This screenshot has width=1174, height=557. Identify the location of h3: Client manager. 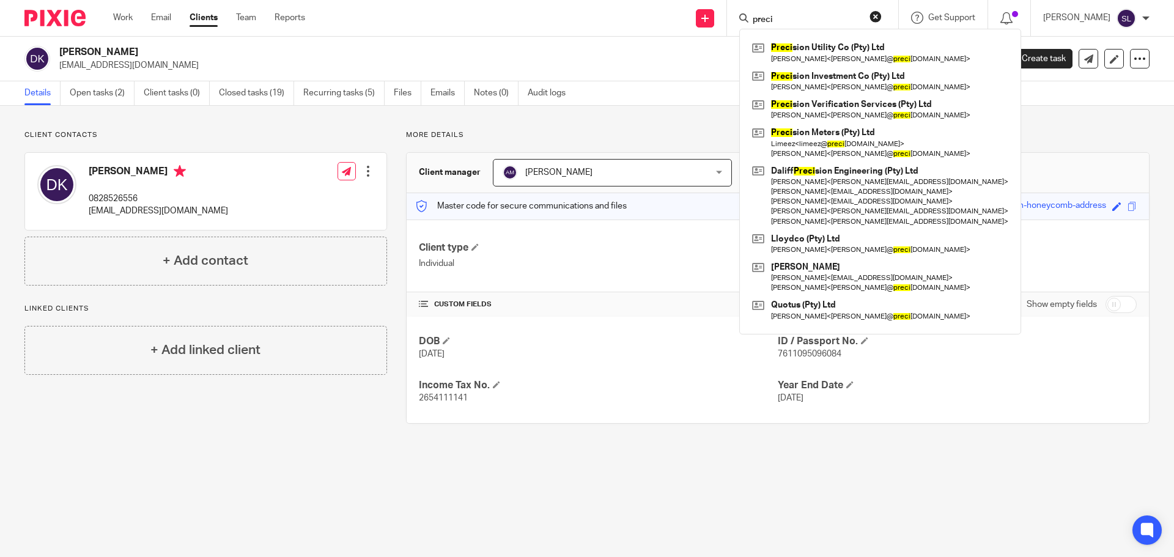
(449, 172).